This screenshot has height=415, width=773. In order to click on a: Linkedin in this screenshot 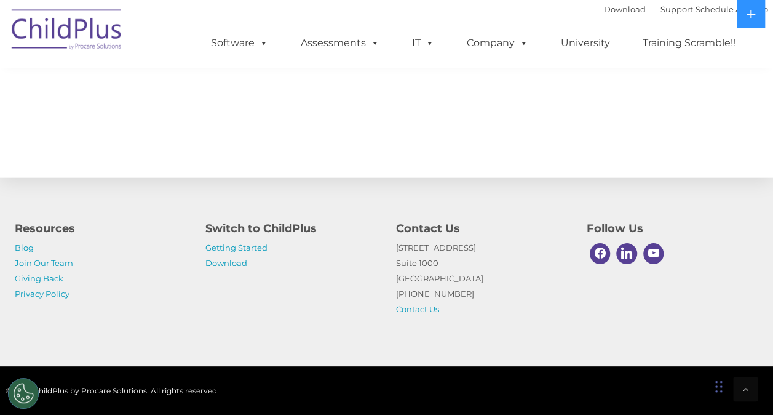, I will do `click(627, 253)`.